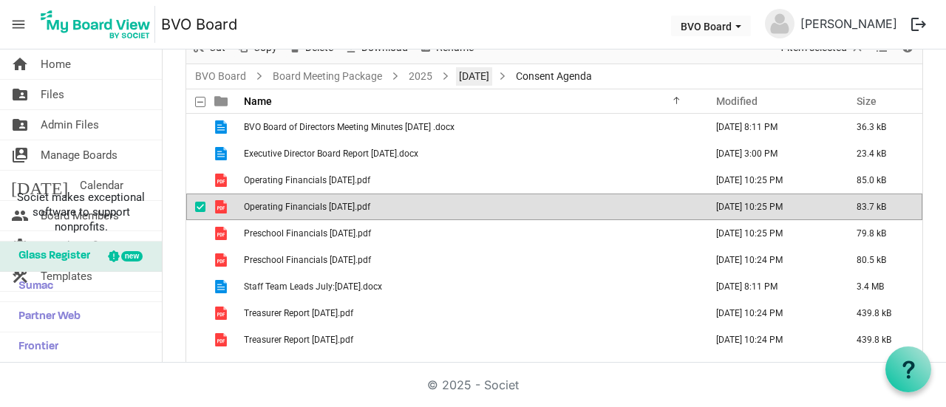 The image size is (946, 407). What do you see at coordinates (470, 287) in the screenshot?
I see `td: Staff Team Leads July:August 2025.docx is template cell column header Name` at bounding box center [470, 287].